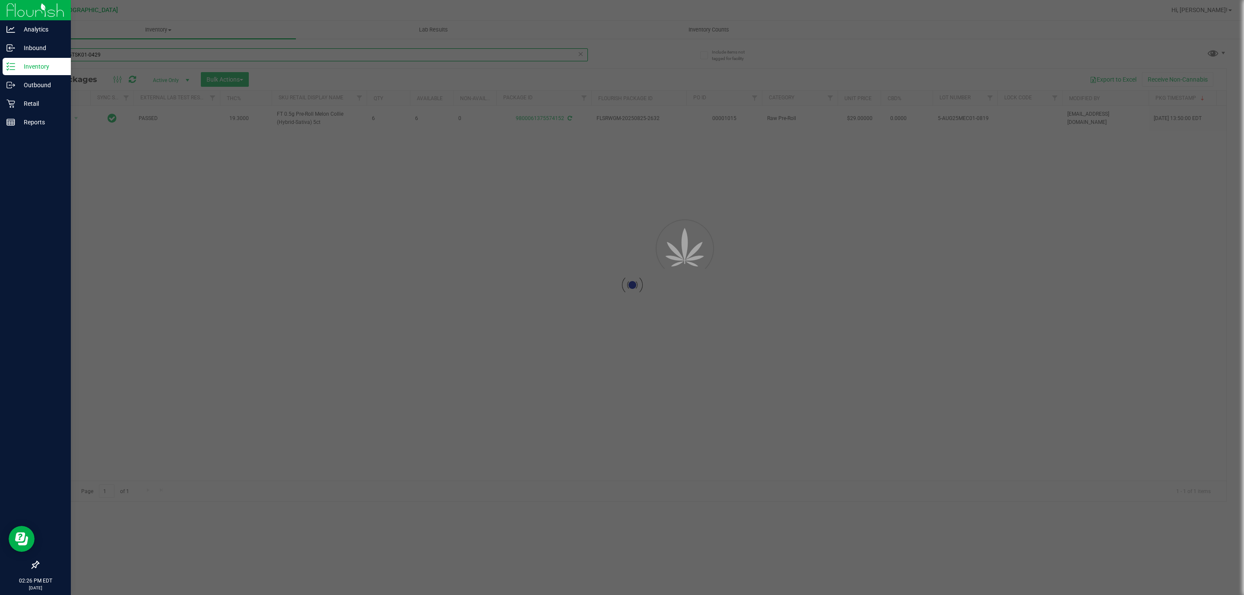 This screenshot has width=1244, height=595. Describe the element at coordinates (41, 48) in the screenshot. I see `p: Inbound` at that location.